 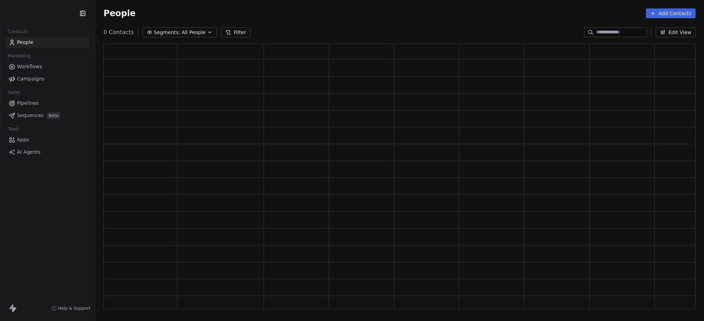 I want to click on button: Edit View, so click(x=675, y=32).